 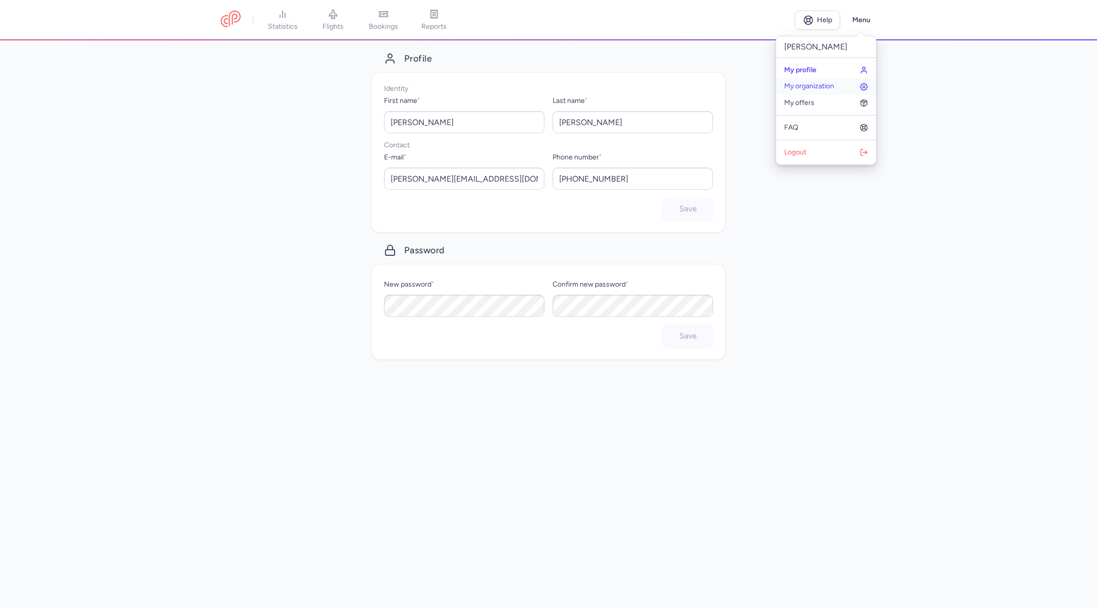 I want to click on a: My organization, so click(x=826, y=86).